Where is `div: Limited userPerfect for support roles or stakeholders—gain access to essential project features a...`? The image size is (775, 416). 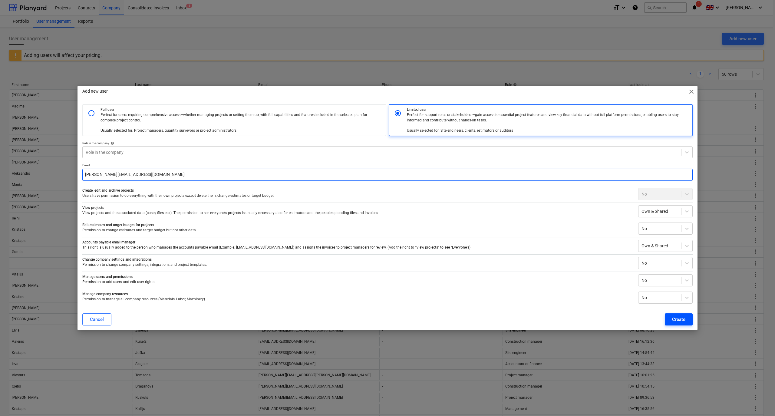
div: Limited userPerfect for support roles or stakeholders—gain access to essential project features a... is located at coordinates (541, 120).